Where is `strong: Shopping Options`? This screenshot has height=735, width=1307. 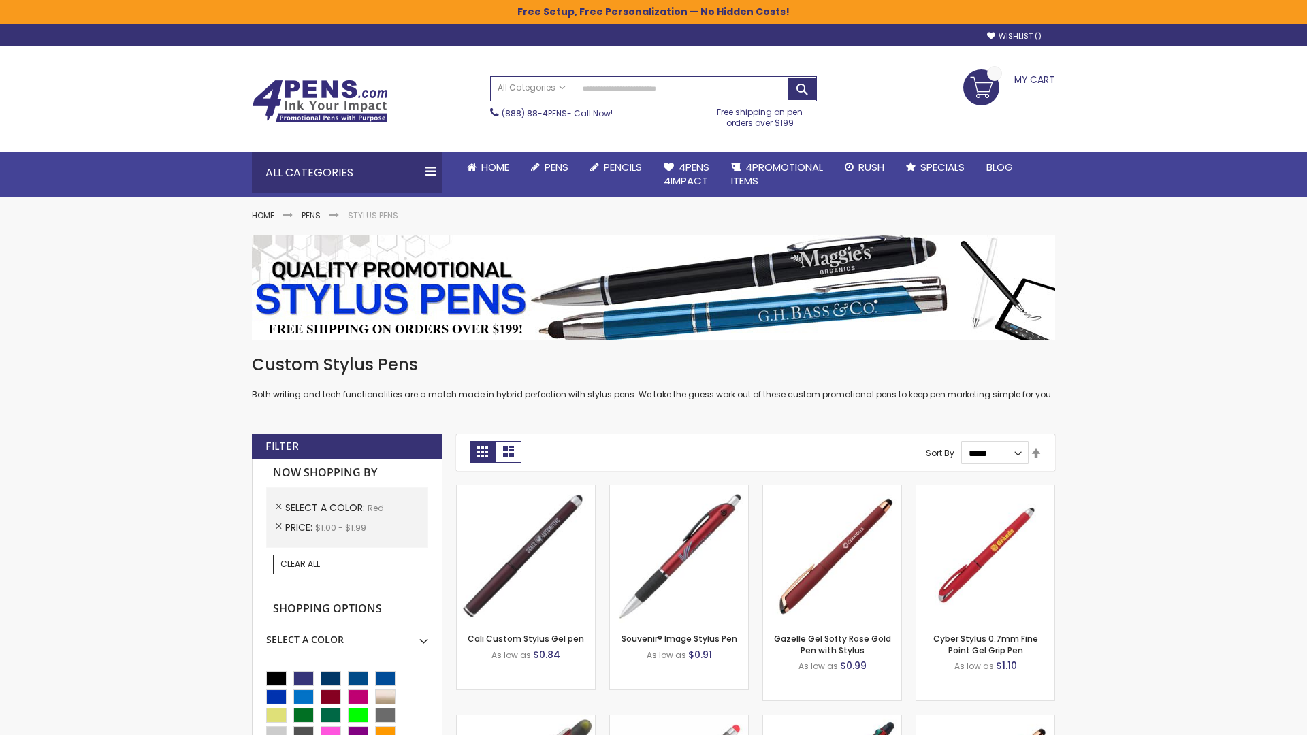 strong: Shopping Options is located at coordinates (347, 609).